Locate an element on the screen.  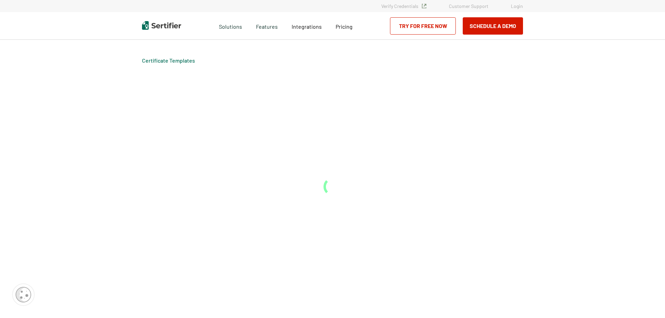
span: Certificate Templates is located at coordinates (168, 61).